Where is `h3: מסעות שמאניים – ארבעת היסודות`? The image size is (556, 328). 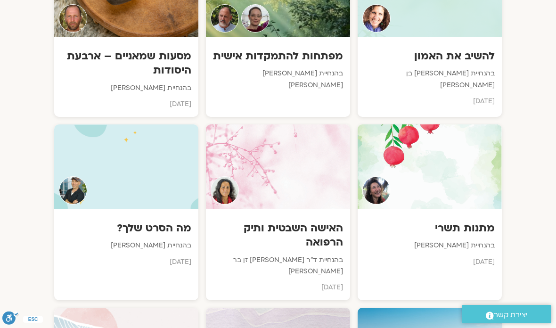 h3: מסעות שמאניים – ארבעת היסודות is located at coordinates (126, 63).